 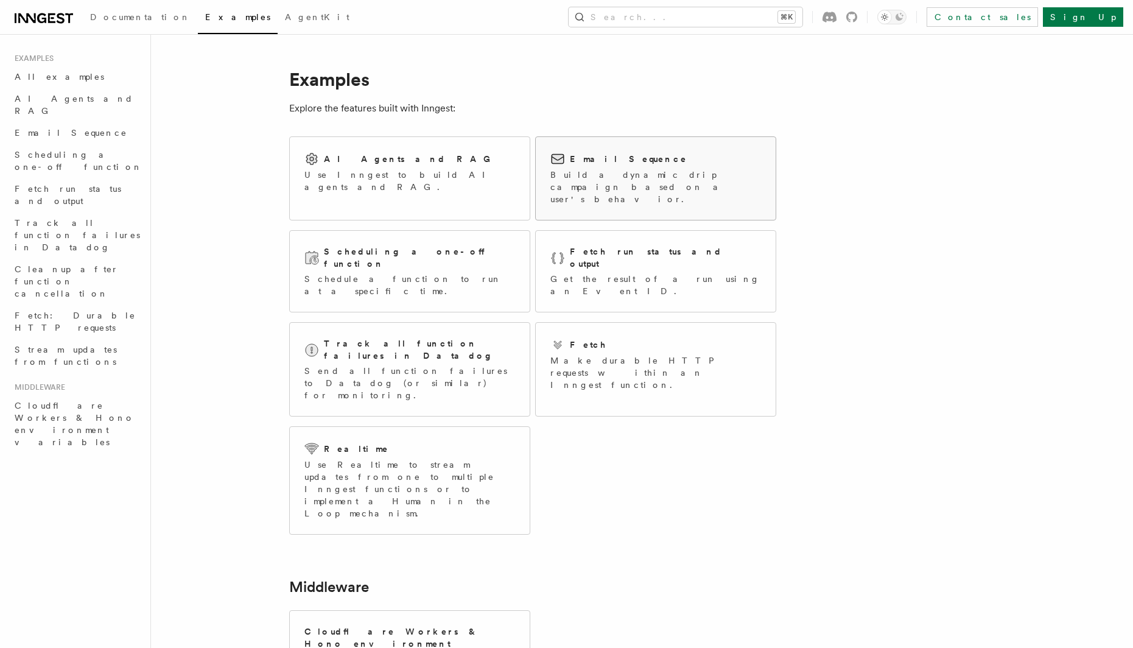 I want to click on a: Fetch: Durable HTTP requests, so click(x=76, y=321).